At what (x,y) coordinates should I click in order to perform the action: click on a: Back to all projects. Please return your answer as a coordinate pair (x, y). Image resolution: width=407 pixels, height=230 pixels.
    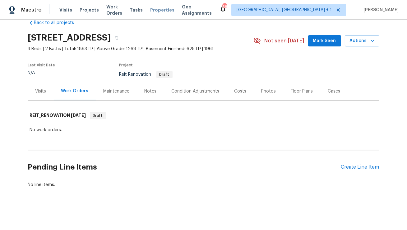
    Looking at the image, I should click on (58, 23).